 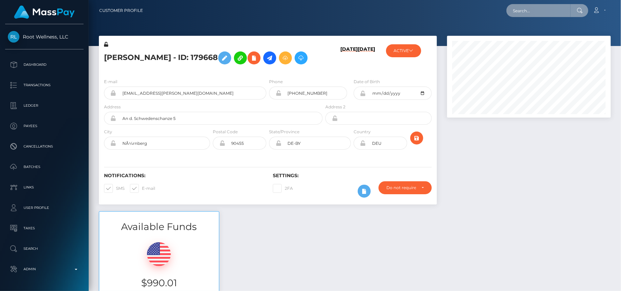 What do you see at coordinates (352, 175) in the screenshot?
I see `h6: Settings:` at bounding box center [352, 175].